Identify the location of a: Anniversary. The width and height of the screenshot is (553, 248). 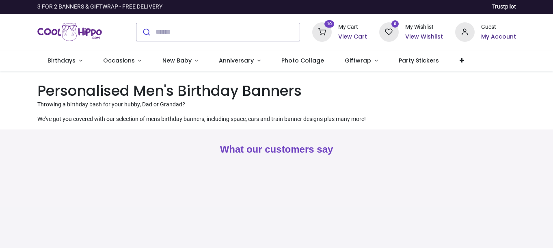
(240, 61).